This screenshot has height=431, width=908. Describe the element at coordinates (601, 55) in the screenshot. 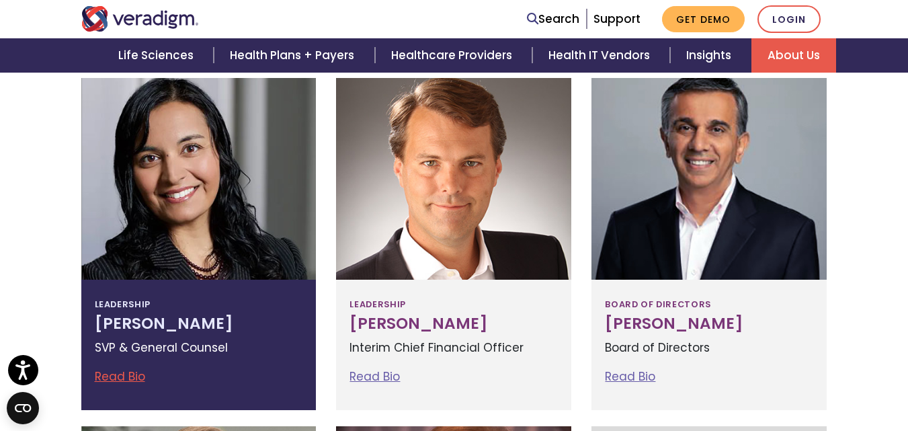

I see `a: Health IT Vendors` at that location.